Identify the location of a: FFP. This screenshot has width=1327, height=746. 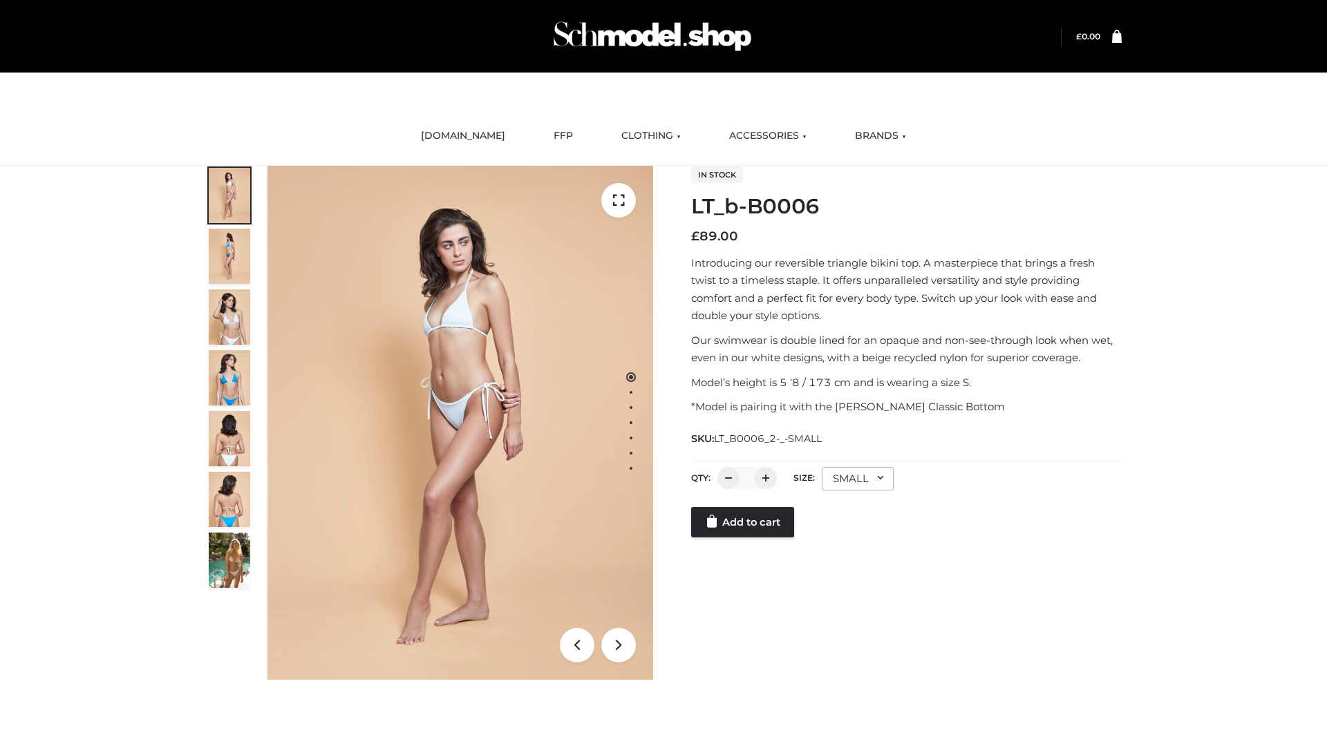
(563, 136).